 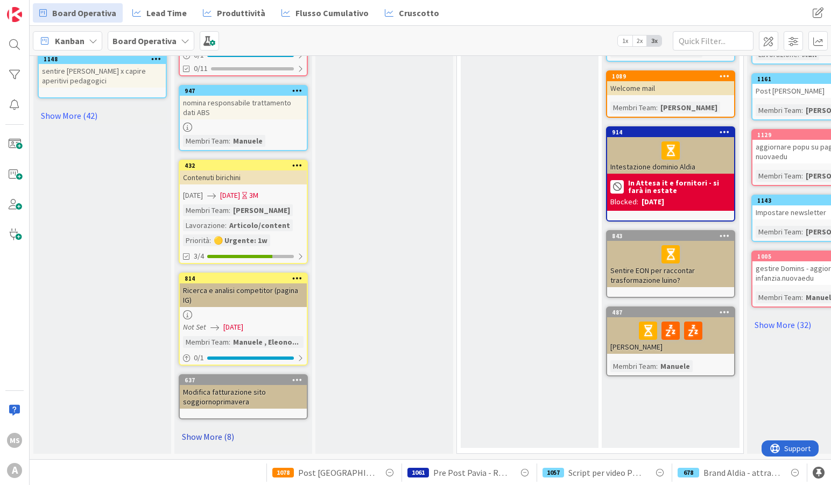 I want to click on div: Ricerca e analisi competitor (pagina IG), so click(x=243, y=295).